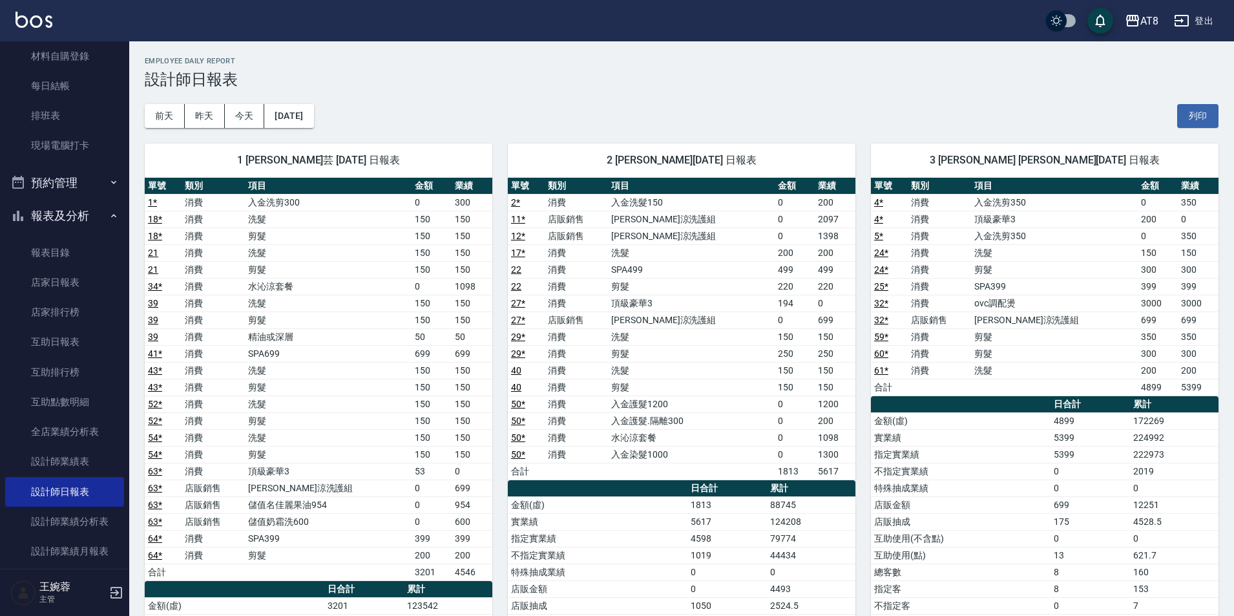 The width and height of the screenshot is (1234, 616). Describe the element at coordinates (1157, 286) in the screenshot. I see `td: 399` at that location.